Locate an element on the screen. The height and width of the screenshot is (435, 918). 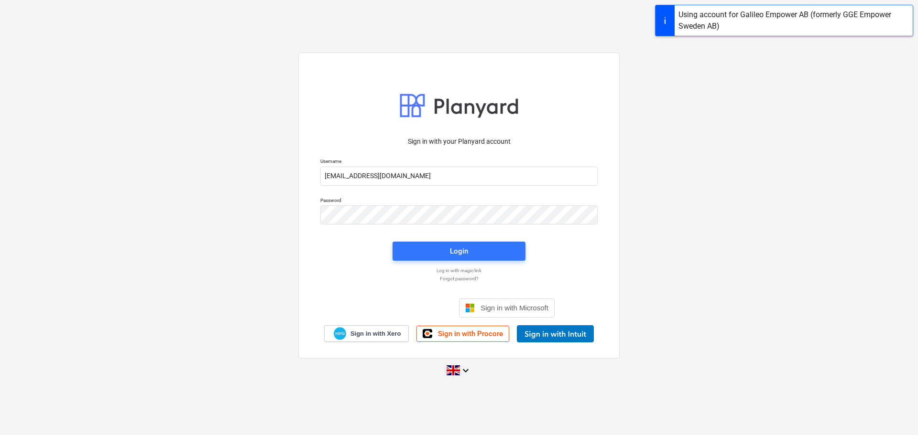
div: Login is located at coordinates (459, 251).